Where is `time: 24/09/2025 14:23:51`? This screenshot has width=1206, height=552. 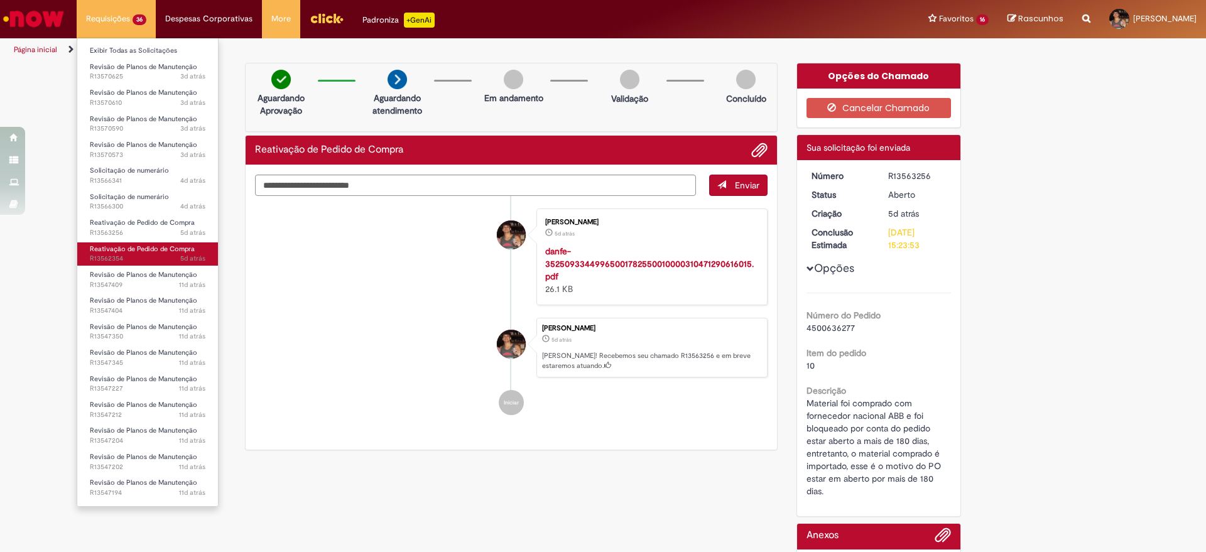
time: 24/09/2025 14:23:51 is located at coordinates (193, 232).